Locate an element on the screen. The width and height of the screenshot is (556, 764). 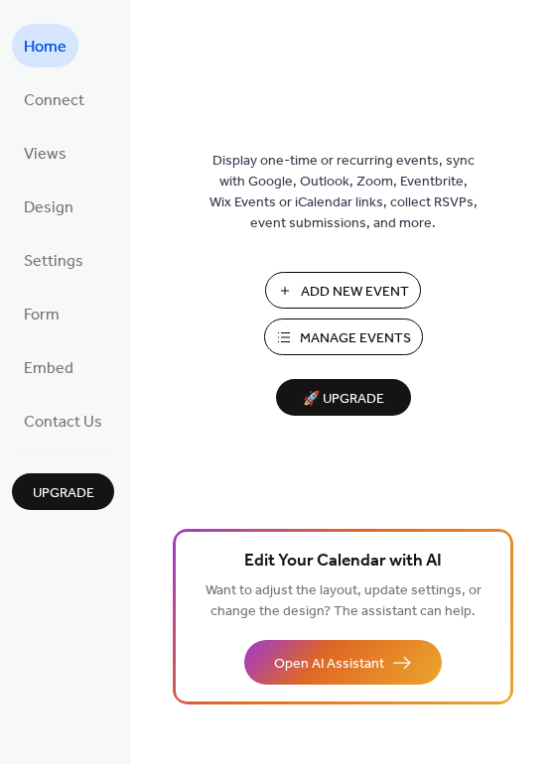
span: Home is located at coordinates (45, 48).